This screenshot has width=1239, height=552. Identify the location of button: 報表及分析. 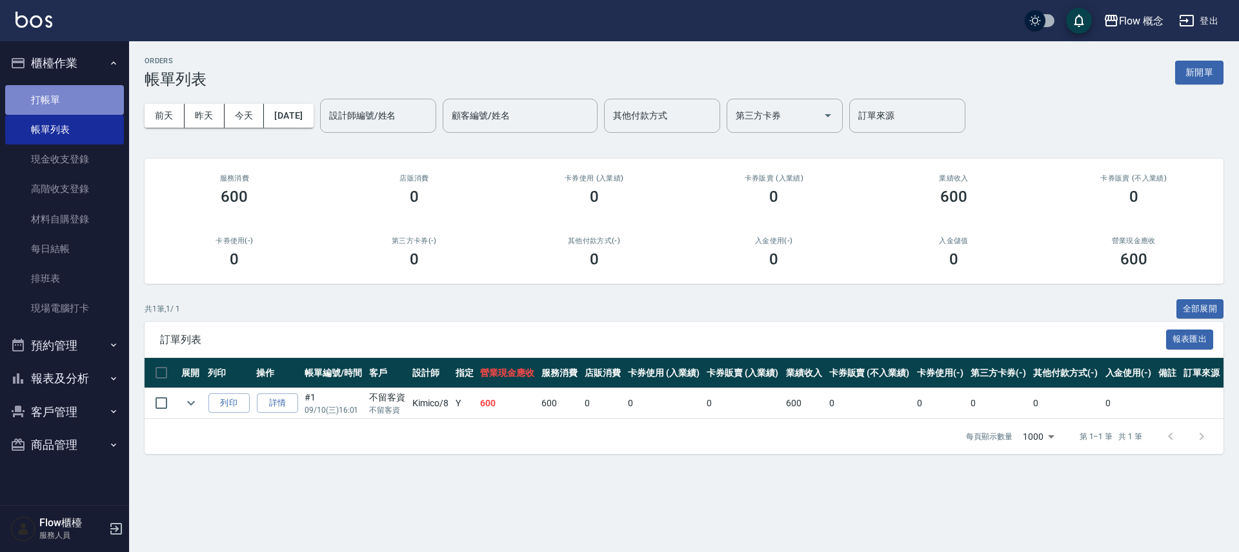
(65, 379).